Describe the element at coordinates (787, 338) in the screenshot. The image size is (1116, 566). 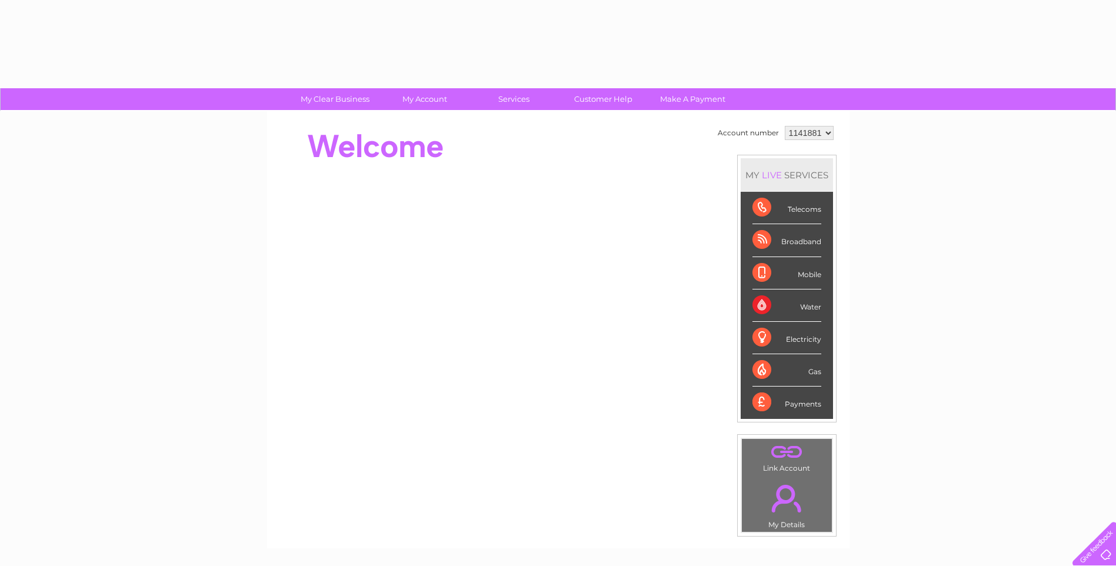
I see `div: Electricity` at that location.